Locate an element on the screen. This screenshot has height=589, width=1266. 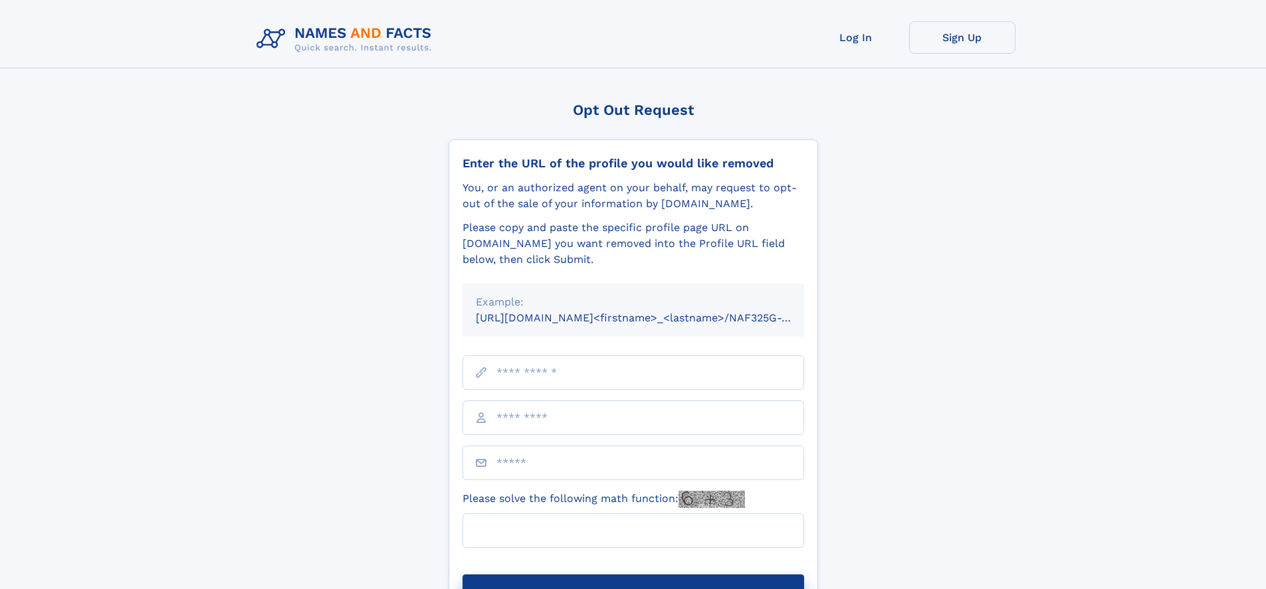
div: Opt Out Request is located at coordinates (633, 110).